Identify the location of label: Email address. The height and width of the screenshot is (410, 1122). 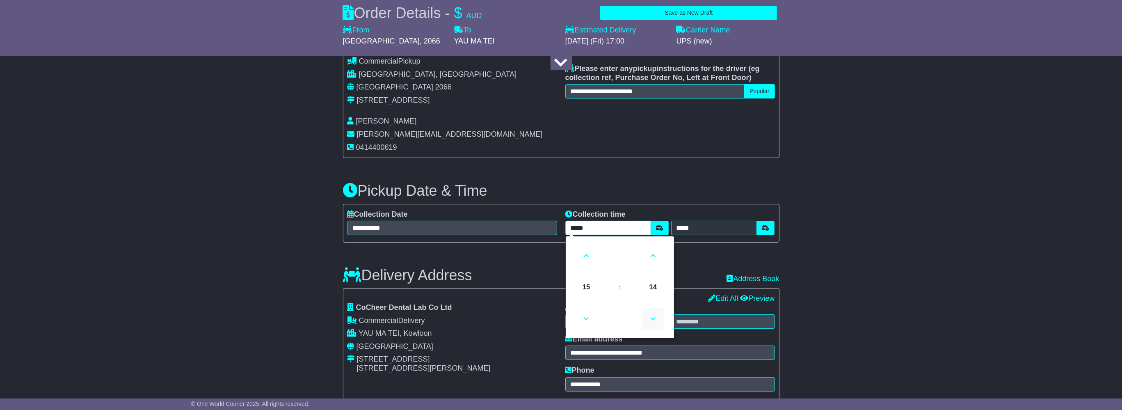
(594, 339).